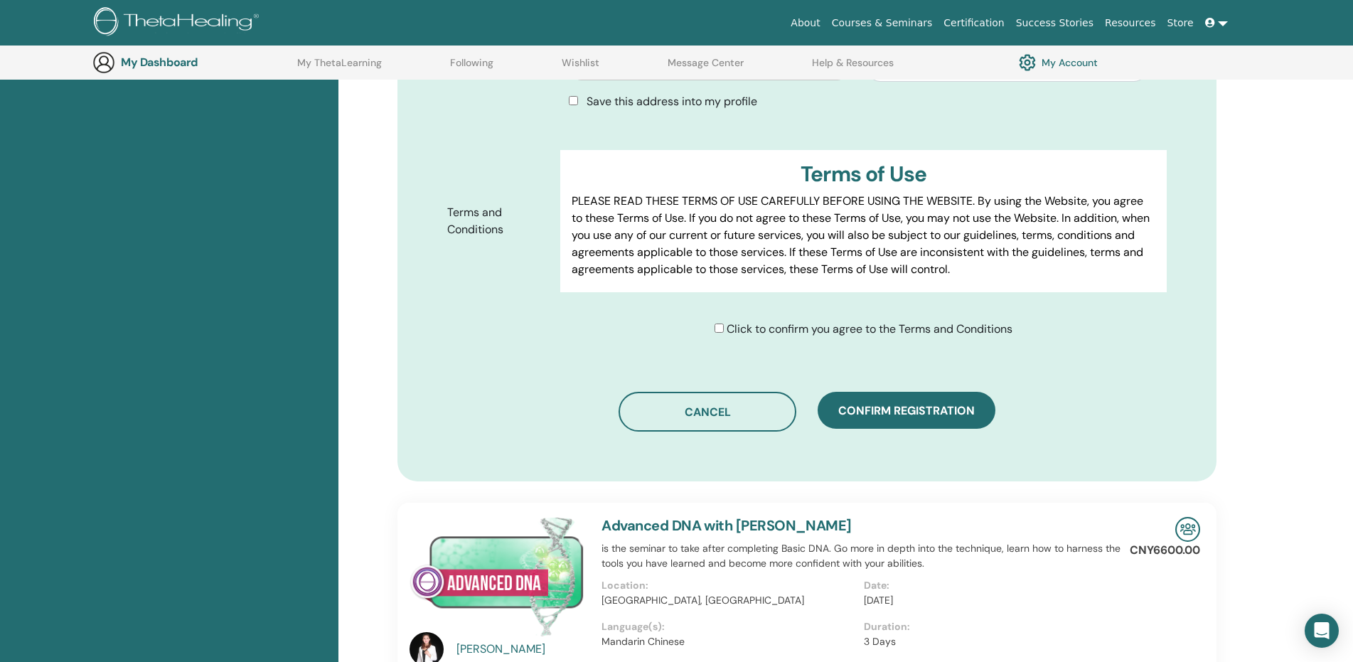 The image size is (1353, 662). What do you see at coordinates (1180, 23) in the screenshot?
I see `a: Store` at bounding box center [1180, 23].